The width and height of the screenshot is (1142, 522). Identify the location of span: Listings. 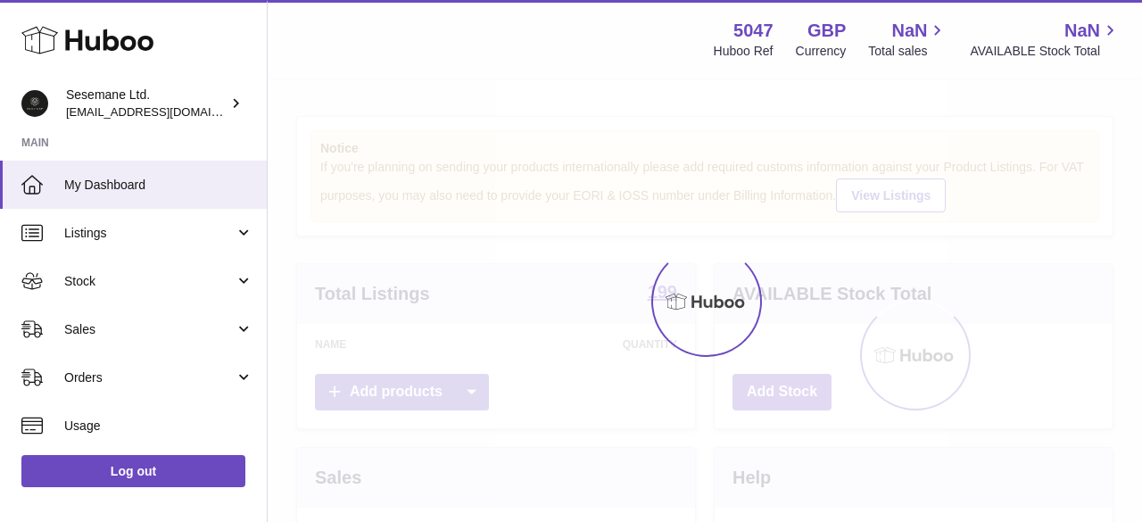
(149, 233).